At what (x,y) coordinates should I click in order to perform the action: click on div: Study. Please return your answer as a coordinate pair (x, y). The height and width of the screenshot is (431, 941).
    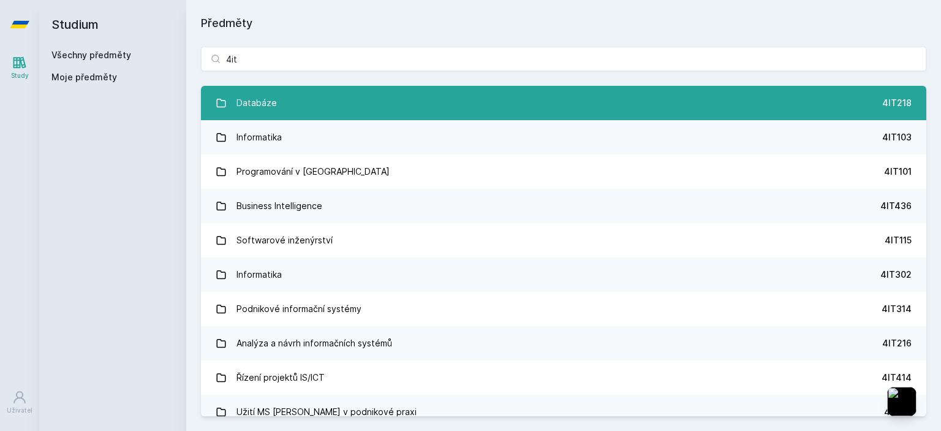
    Looking at the image, I should click on (20, 75).